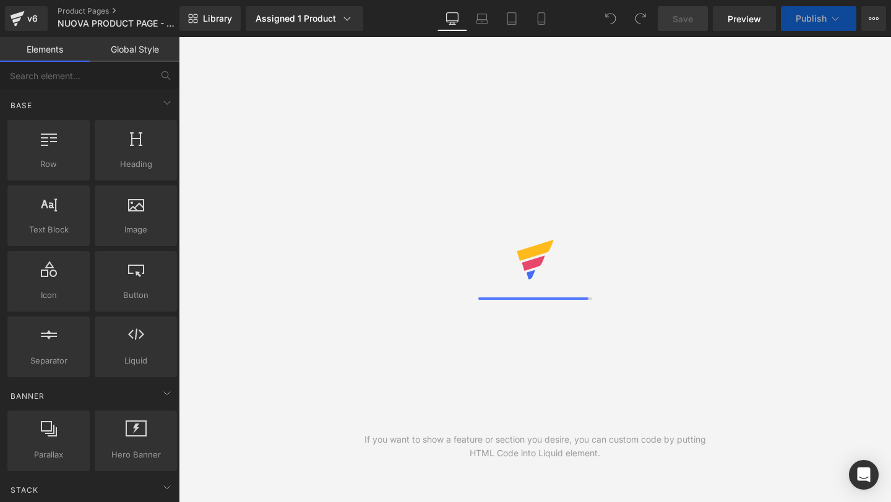  I want to click on div: Assigned 1 Product, so click(304, 19).